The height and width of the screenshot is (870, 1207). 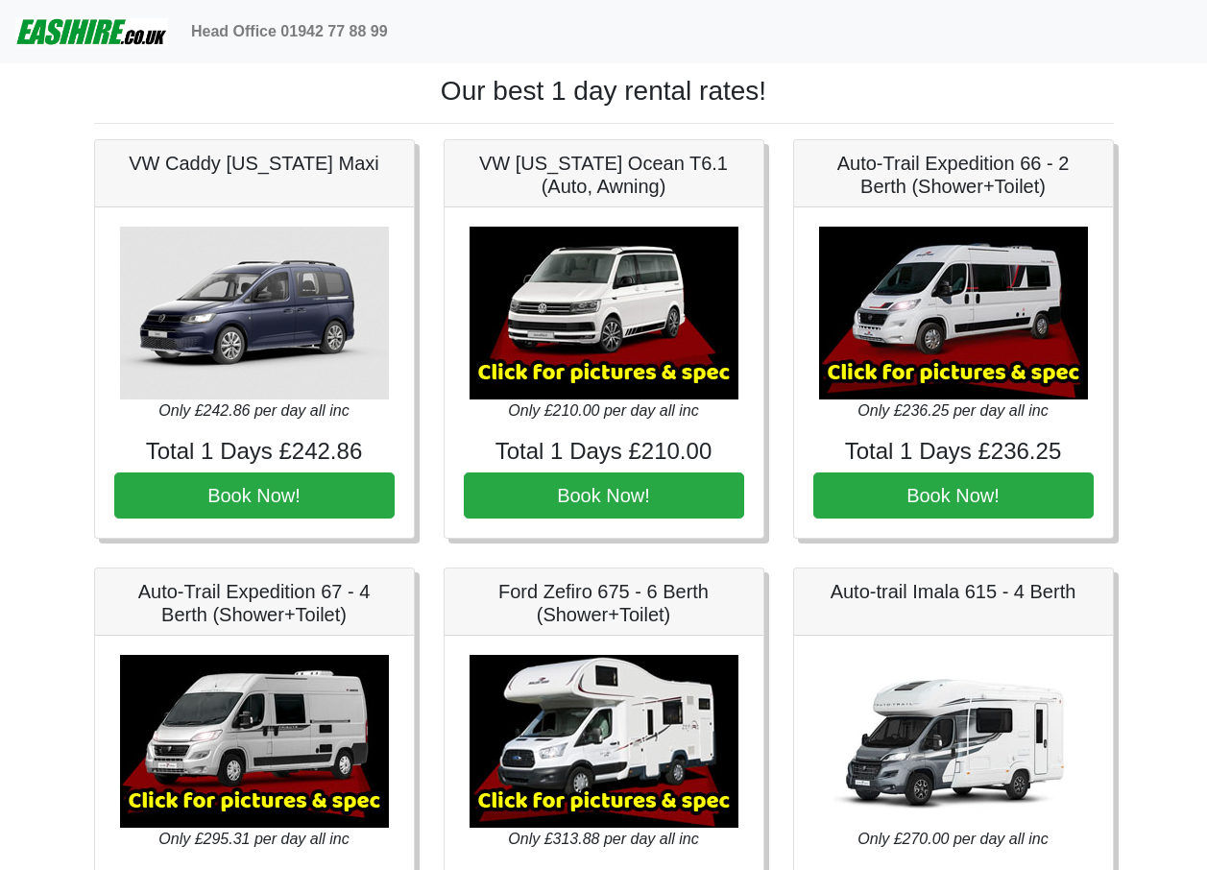 I want to click on img: Ford Zefiro 675 - 6 Berth (Shower+Toilet), so click(x=604, y=741).